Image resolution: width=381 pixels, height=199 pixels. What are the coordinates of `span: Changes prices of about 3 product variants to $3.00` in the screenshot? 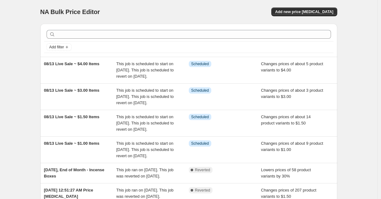 It's located at (292, 93).